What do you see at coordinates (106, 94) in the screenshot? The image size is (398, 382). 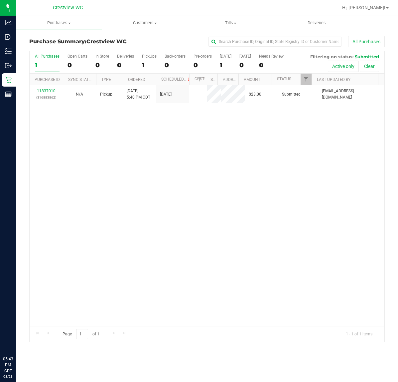 I see `span: Pickup` at bounding box center [106, 94].